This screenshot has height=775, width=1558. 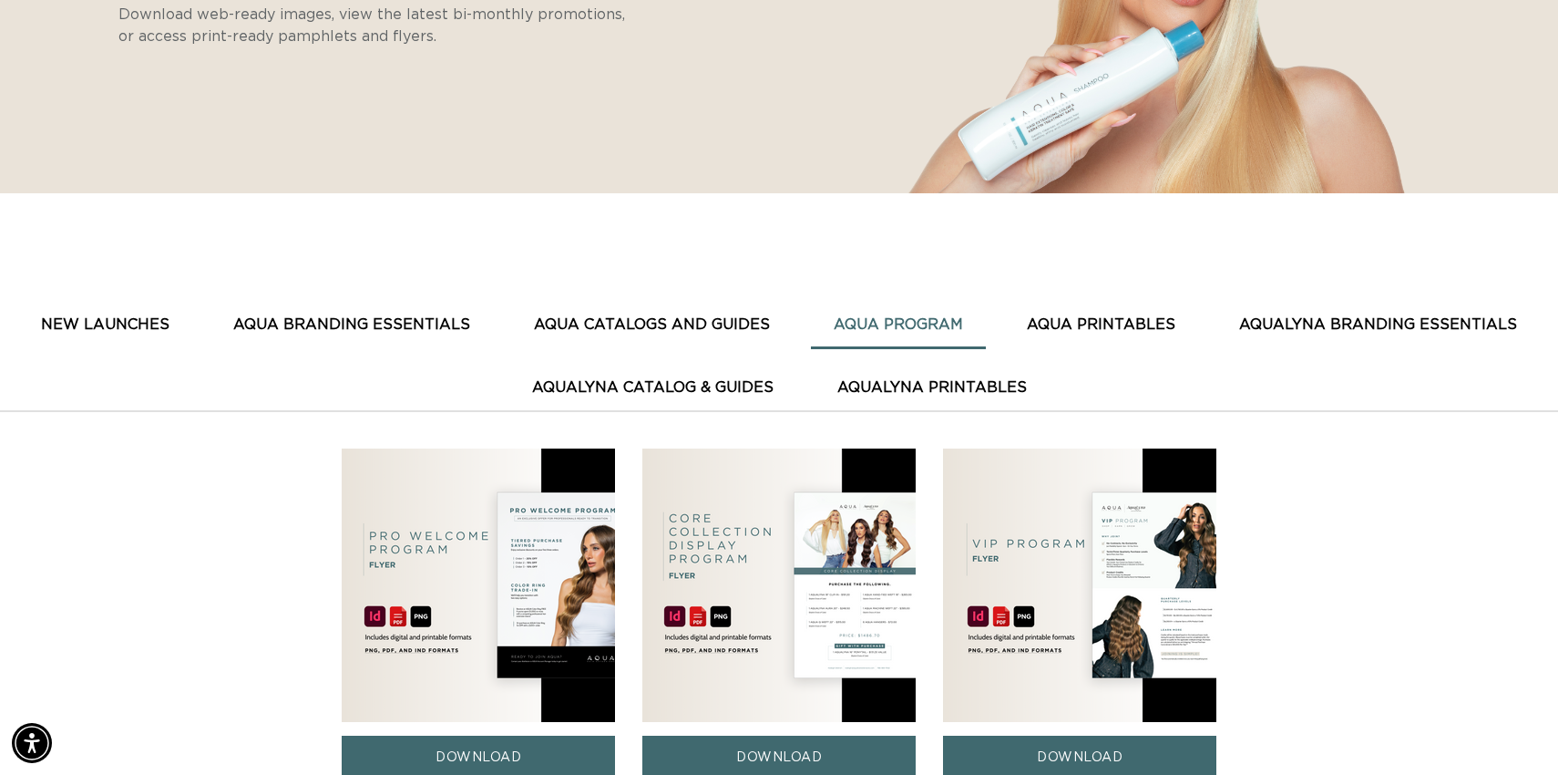 I want to click on button: AQUA CATALOGS AND GUIDES, so click(x=652, y=324).